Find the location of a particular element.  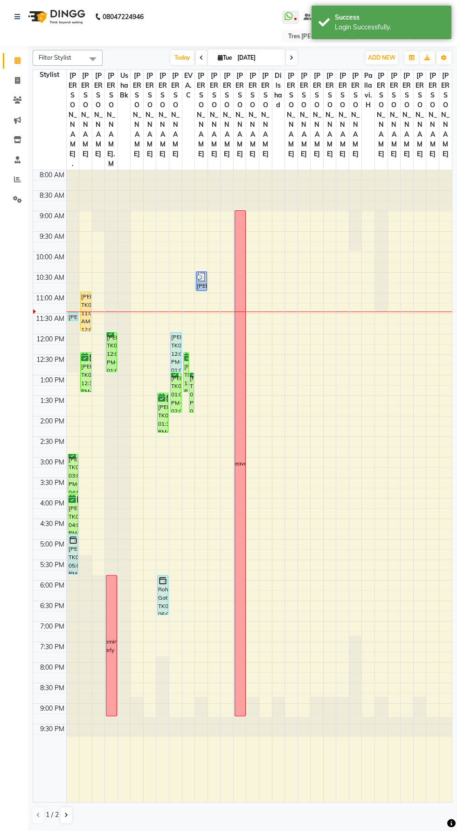

div: 6:00 PM is located at coordinates (52, 585).